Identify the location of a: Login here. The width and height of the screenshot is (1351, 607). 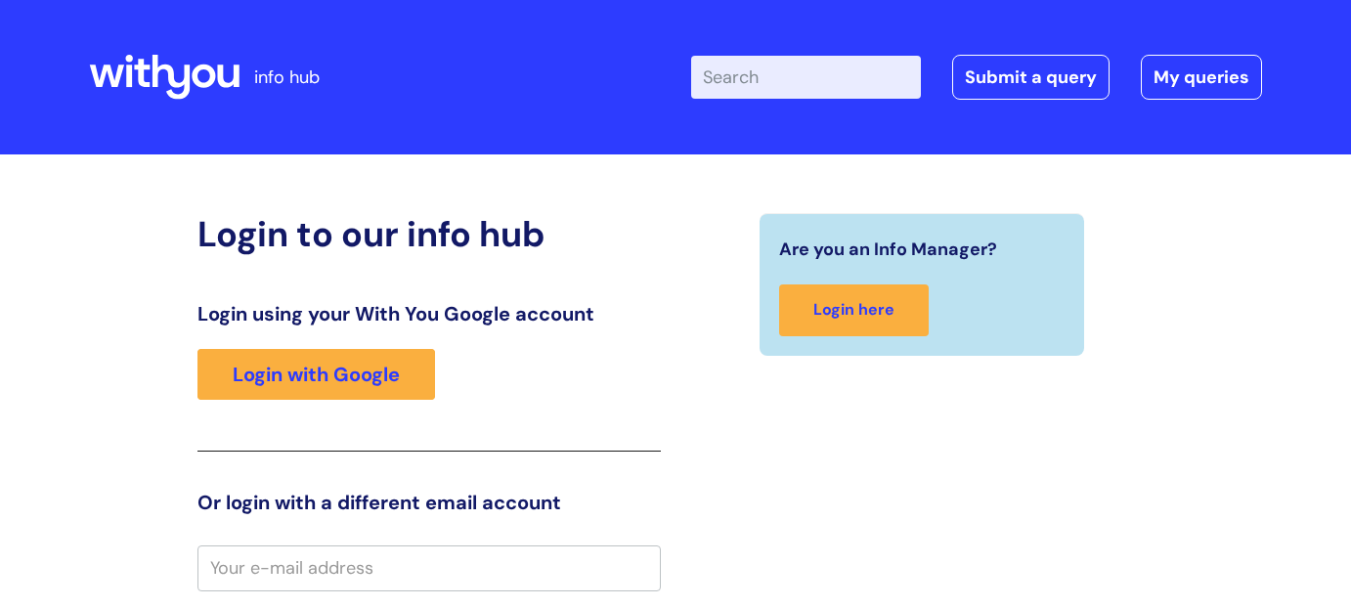
(853, 310).